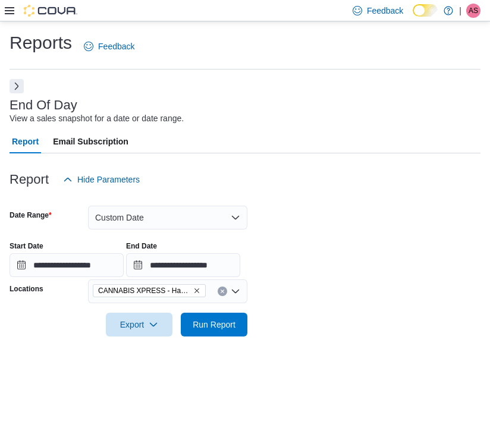  Describe the element at coordinates (425, 10) in the screenshot. I see `input: Dark Mode` at that location.